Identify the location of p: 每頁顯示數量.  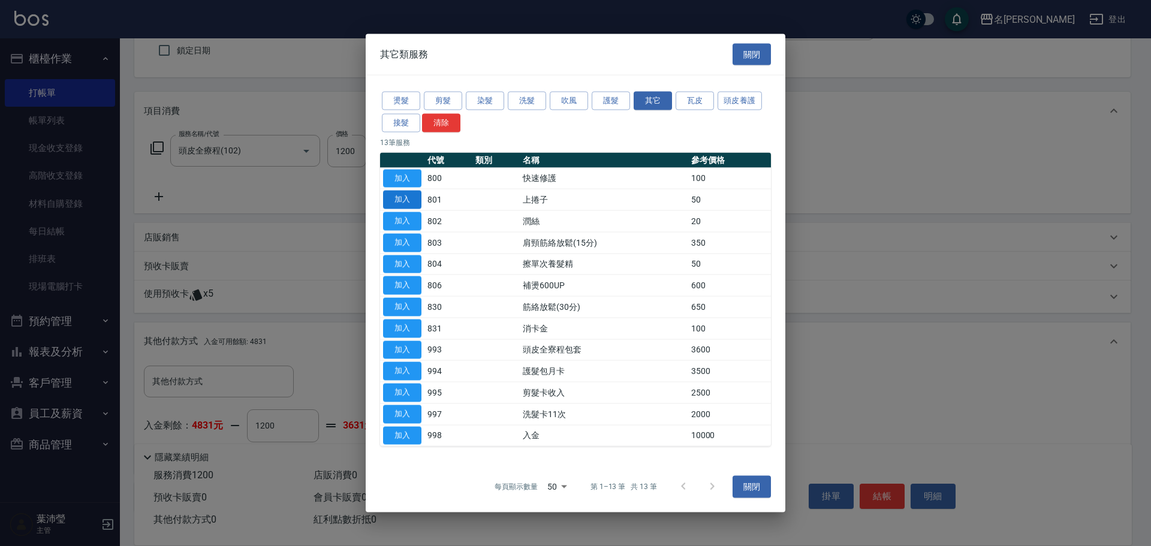
(516, 487).